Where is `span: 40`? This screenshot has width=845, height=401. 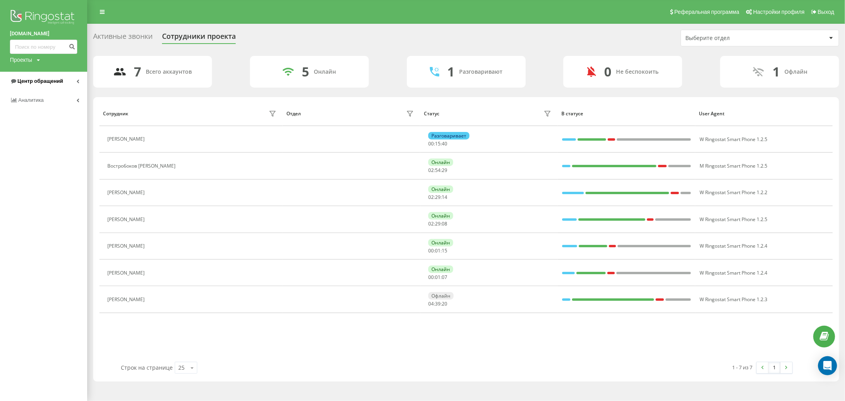
span: 40 is located at coordinates (445, 143).